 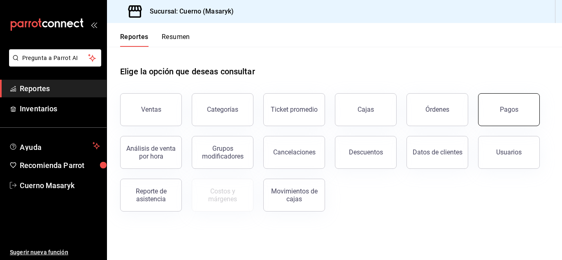 I want to click on div: Cancelaciones, so click(x=294, y=152).